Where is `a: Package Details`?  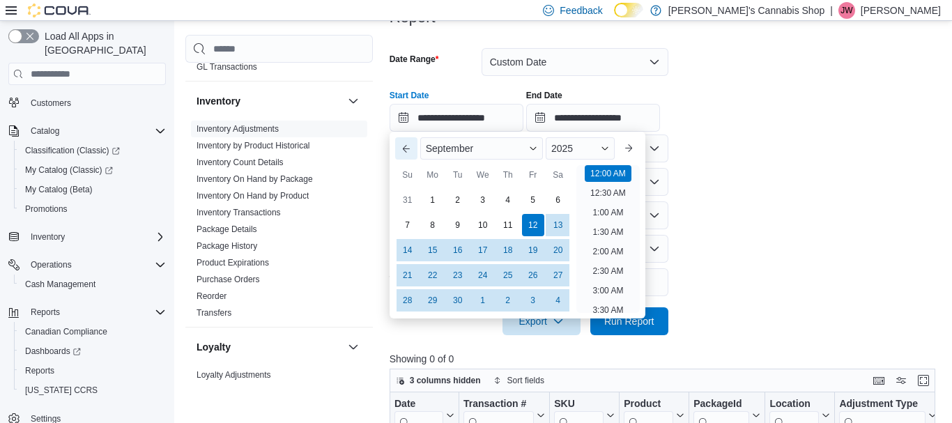
a: Package Details is located at coordinates (227, 229).